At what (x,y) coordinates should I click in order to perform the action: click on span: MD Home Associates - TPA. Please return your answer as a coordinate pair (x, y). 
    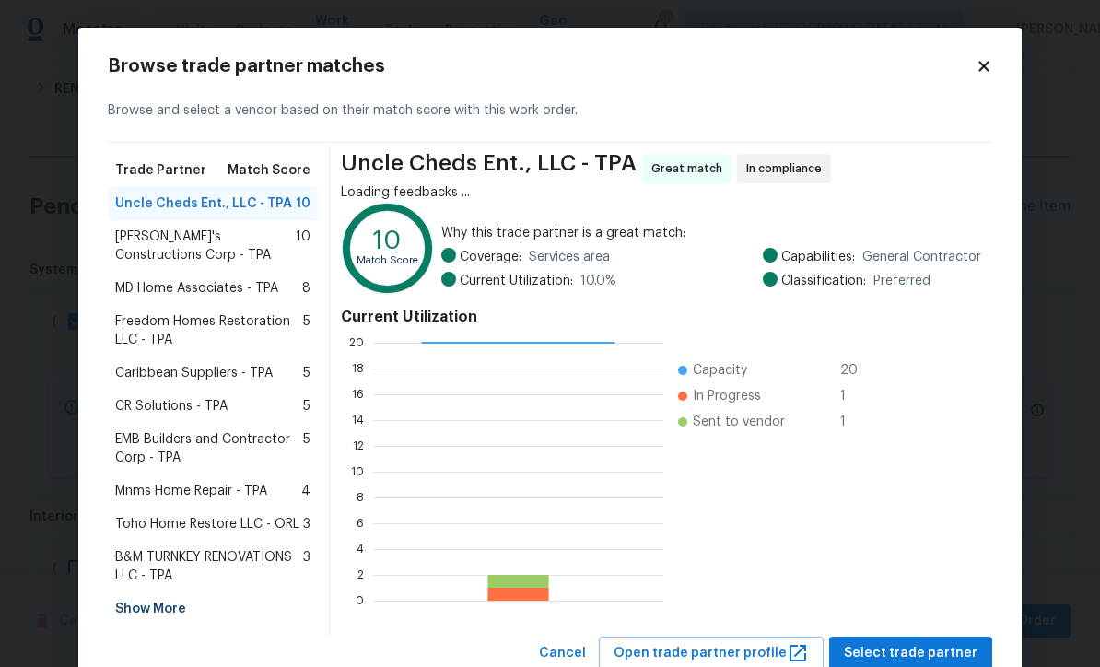
    Looking at the image, I should click on (196, 288).